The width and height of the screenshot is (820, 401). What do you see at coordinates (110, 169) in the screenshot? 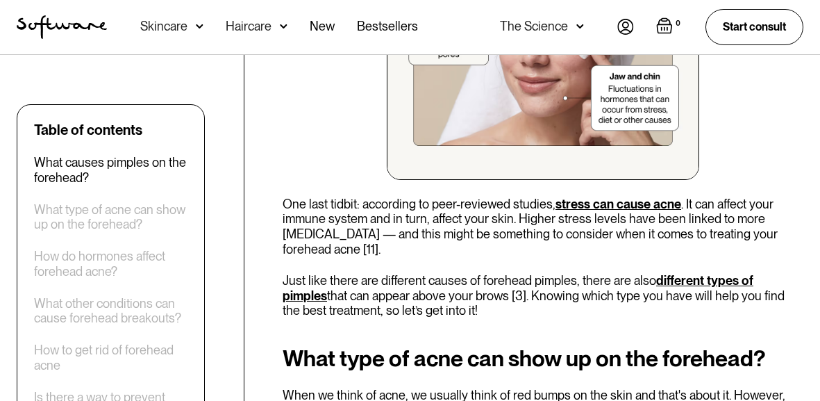
I see `a: What causes pimples on the forehead?` at bounding box center [110, 169].